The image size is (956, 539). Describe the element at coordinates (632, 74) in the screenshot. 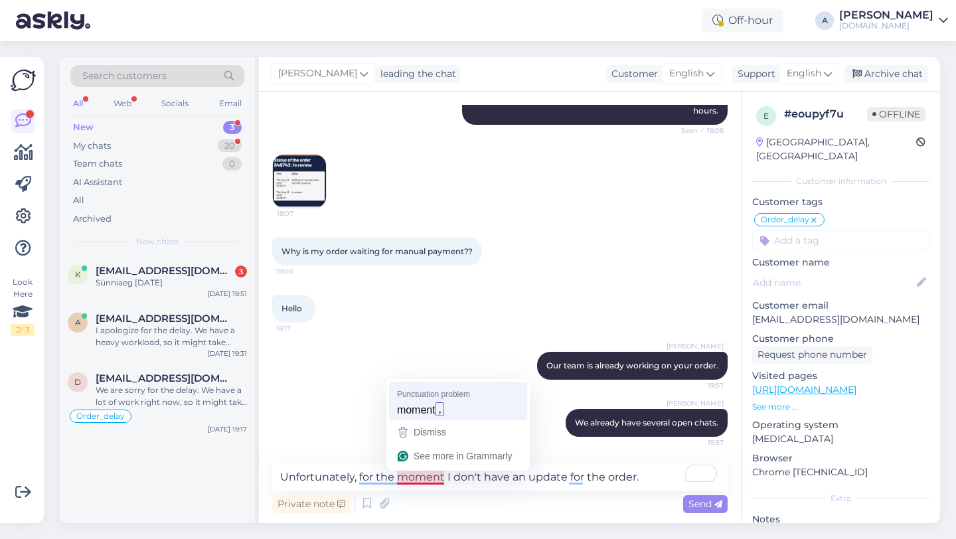

I see `div: Customer` at that location.